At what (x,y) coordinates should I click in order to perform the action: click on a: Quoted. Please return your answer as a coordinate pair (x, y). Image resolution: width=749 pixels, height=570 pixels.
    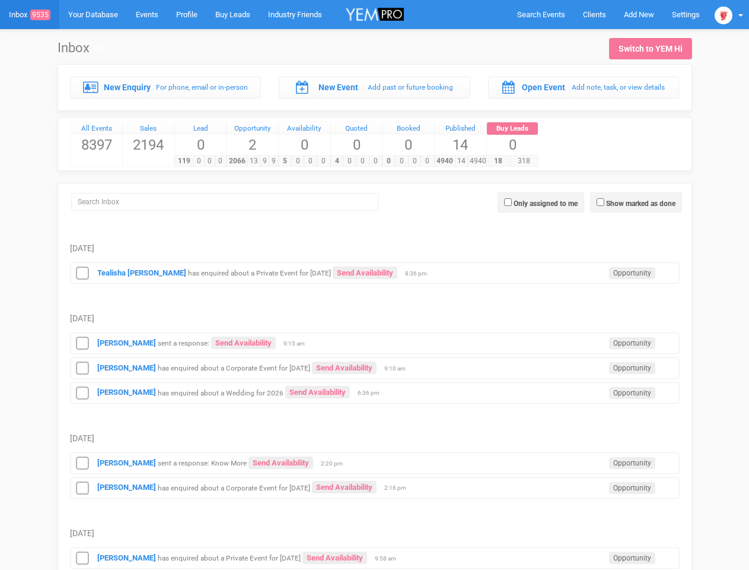
    Looking at the image, I should click on (357, 129).